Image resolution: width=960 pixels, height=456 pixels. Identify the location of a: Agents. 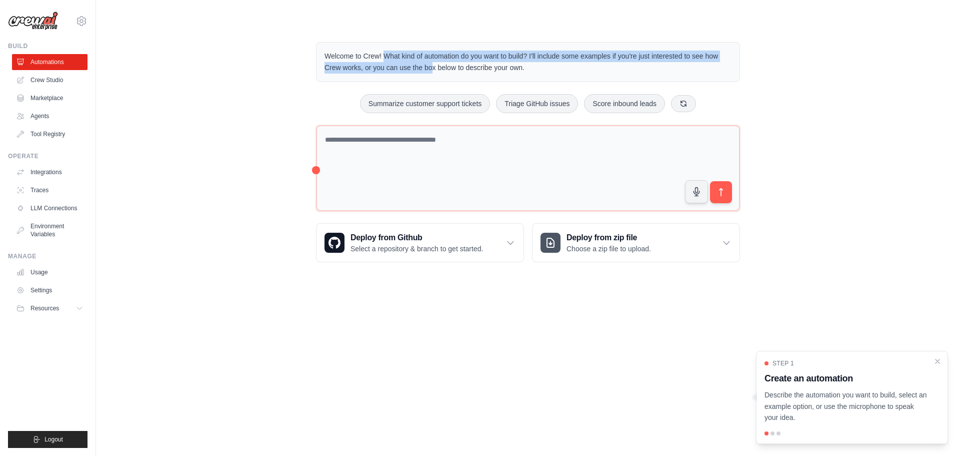
(50, 116).